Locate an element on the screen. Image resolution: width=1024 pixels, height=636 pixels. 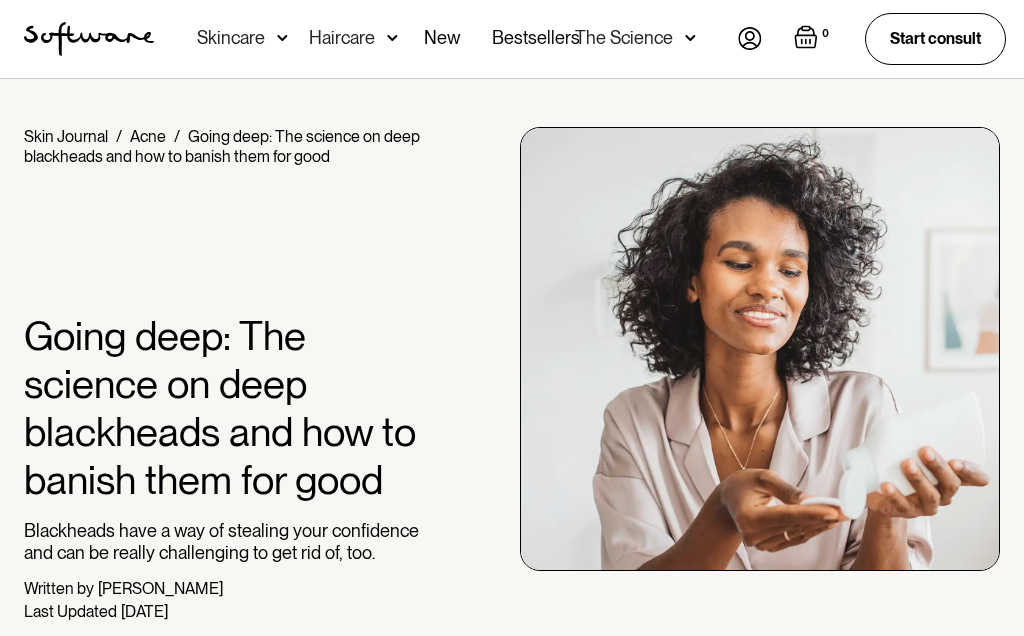
a: Open empty cart is located at coordinates (813, 39).